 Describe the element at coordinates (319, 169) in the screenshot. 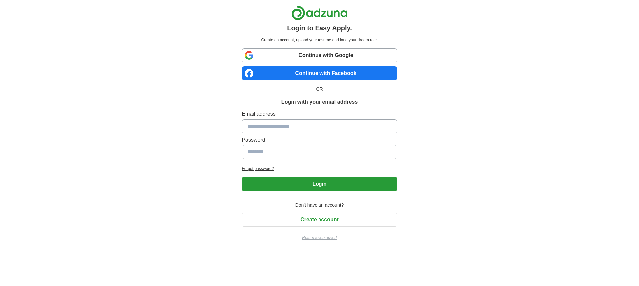

I see `h2: Forgot password?` at that location.